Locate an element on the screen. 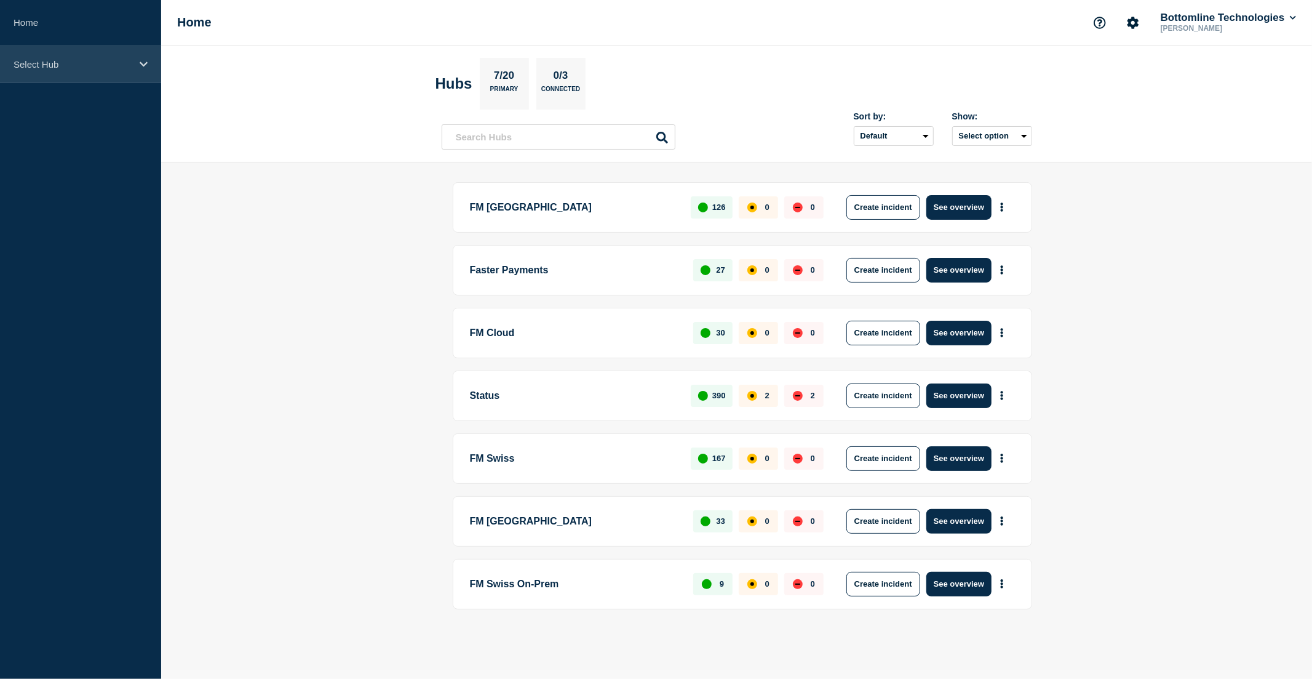 The image size is (1312, 679). div: Show: is located at coordinates (992, 116).